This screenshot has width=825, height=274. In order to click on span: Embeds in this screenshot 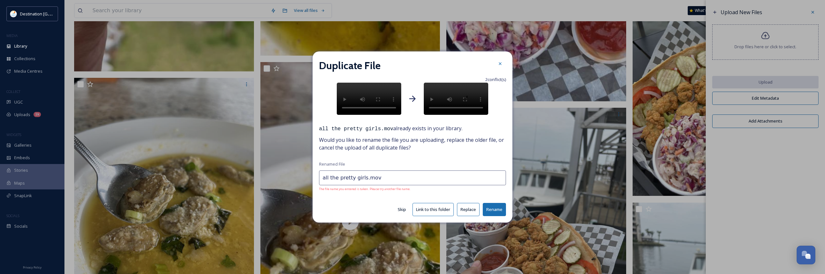, I will do `click(22, 158)`.